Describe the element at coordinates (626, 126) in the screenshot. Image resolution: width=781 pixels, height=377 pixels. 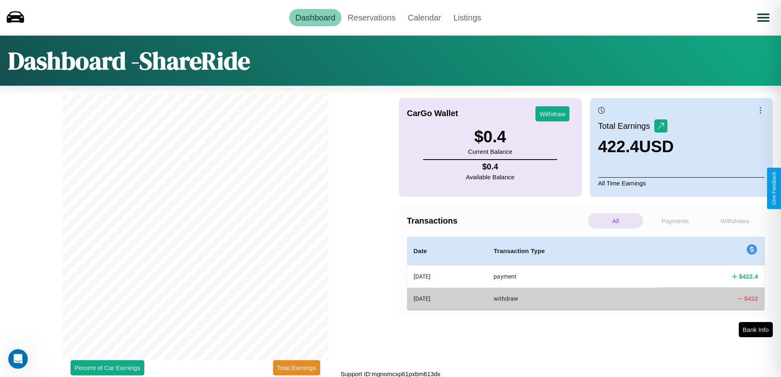
I see `p: Total Earnings` at that location.